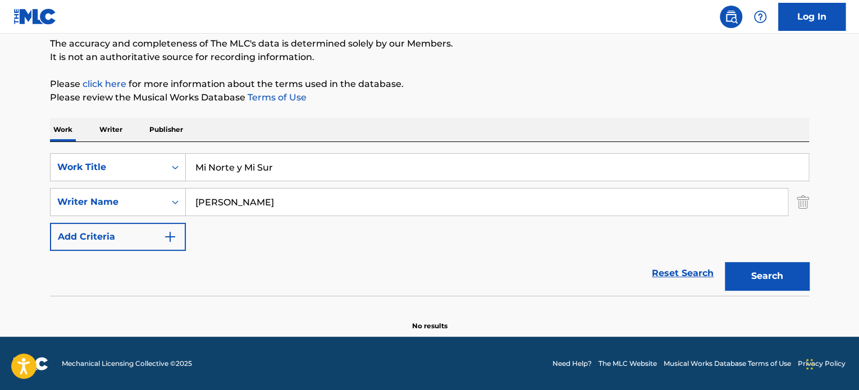 The image size is (859, 390). What do you see at coordinates (429, 84) in the screenshot?
I see `p: Please for more information about the terms used in the database.` at bounding box center [429, 84].